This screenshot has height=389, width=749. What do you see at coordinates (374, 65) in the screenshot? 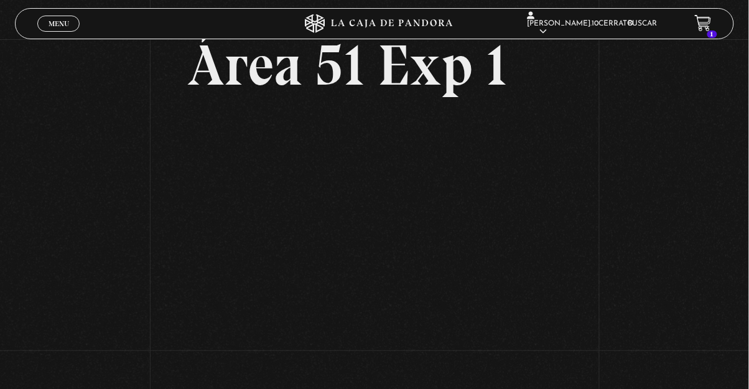
I see `h2: Área 51 Exp 1` at bounding box center [374, 65].